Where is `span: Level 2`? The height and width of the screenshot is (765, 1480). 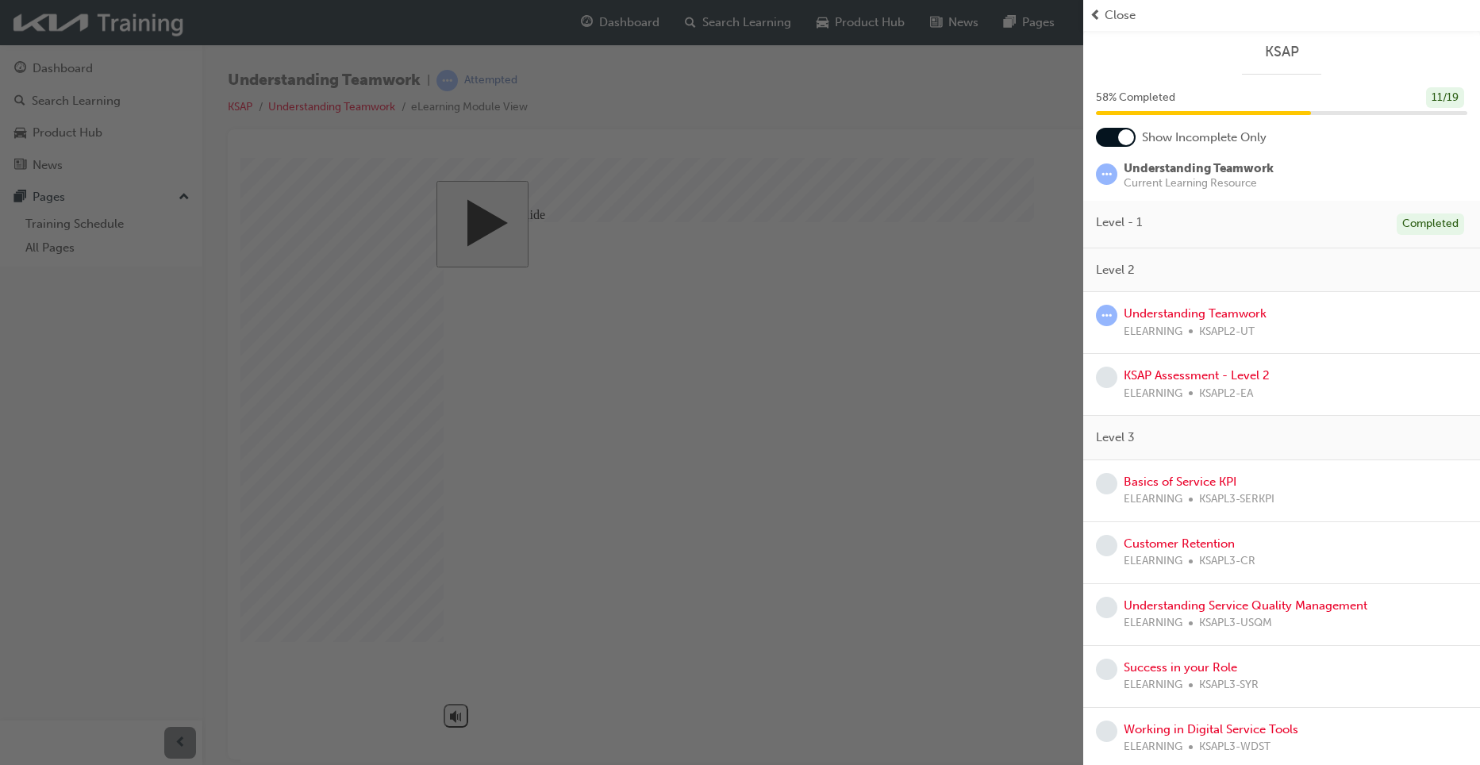
span: Level 2 is located at coordinates (1115, 270).